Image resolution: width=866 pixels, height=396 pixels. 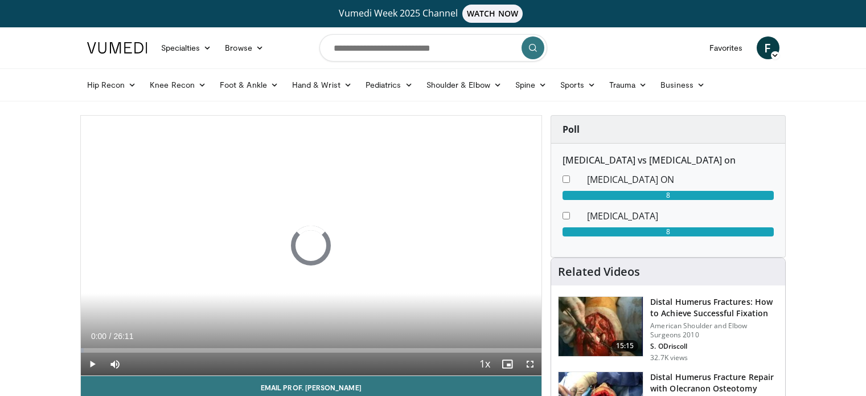 I want to click on input: Search topics, interventions, so click(x=433, y=48).